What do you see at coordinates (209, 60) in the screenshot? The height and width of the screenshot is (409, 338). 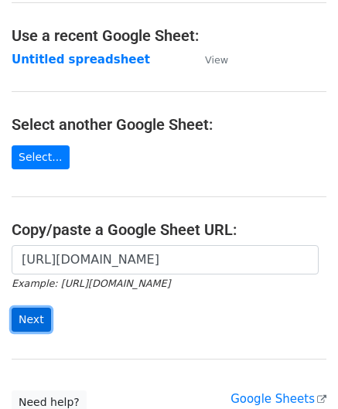 I see `a: View` at bounding box center [209, 60].